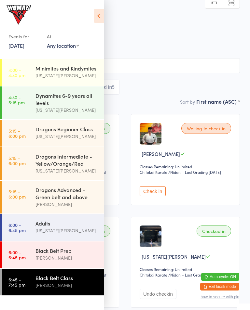 The height and width of the screenshot is (310, 250). I want to click on label: Sort by, so click(187, 102).